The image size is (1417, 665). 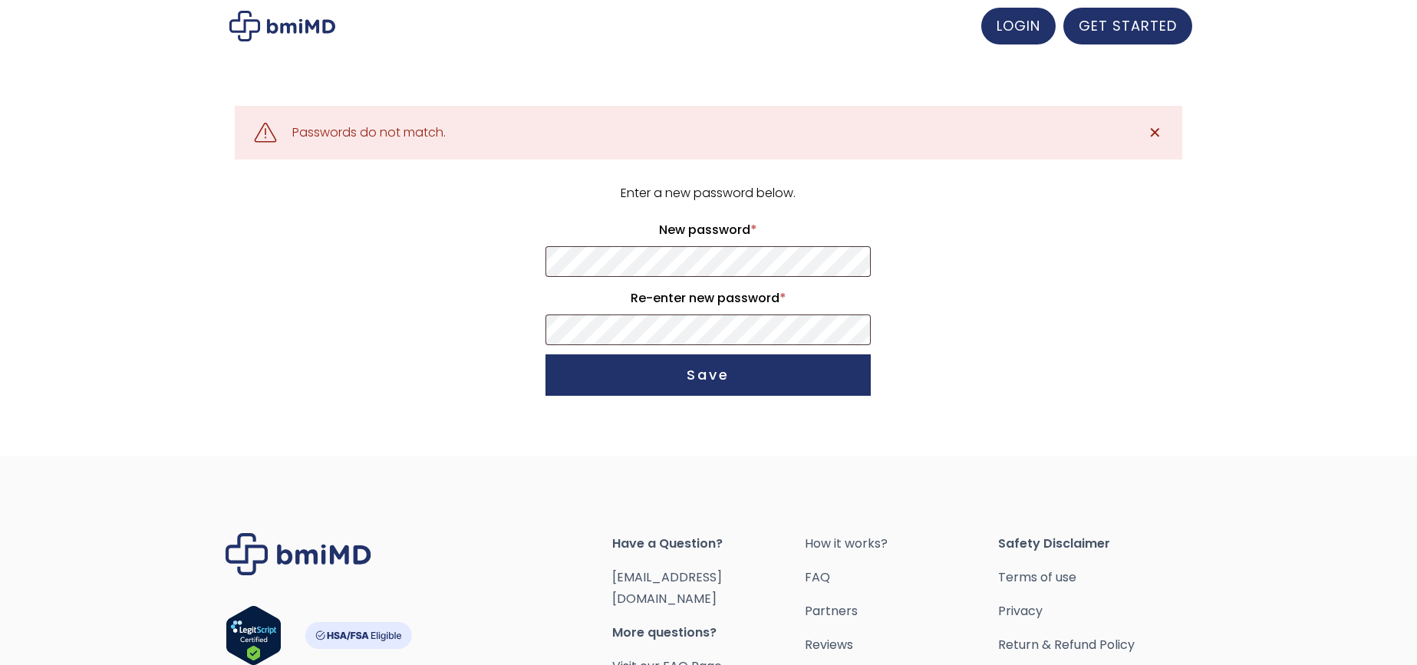 What do you see at coordinates (1095, 645) in the screenshot?
I see `a: Return & Refund Policy` at bounding box center [1095, 645].